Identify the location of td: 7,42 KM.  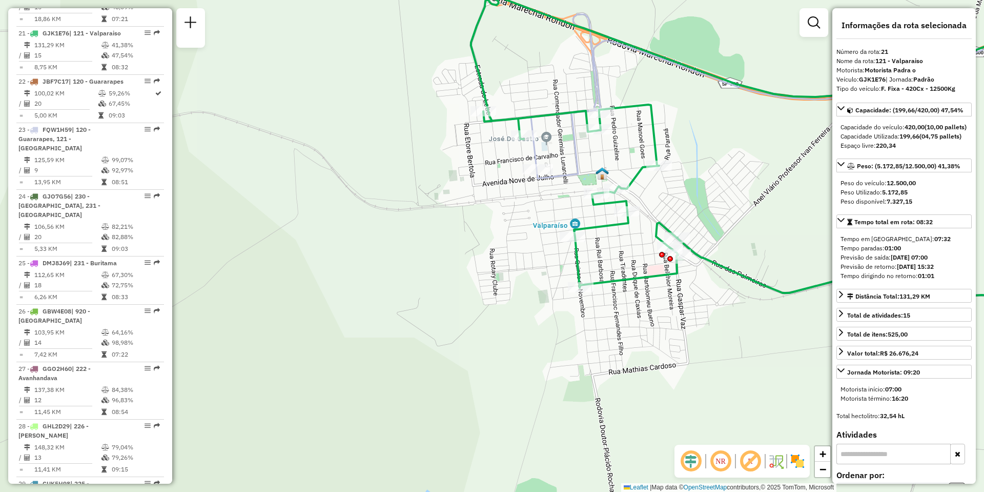
(67, 354).